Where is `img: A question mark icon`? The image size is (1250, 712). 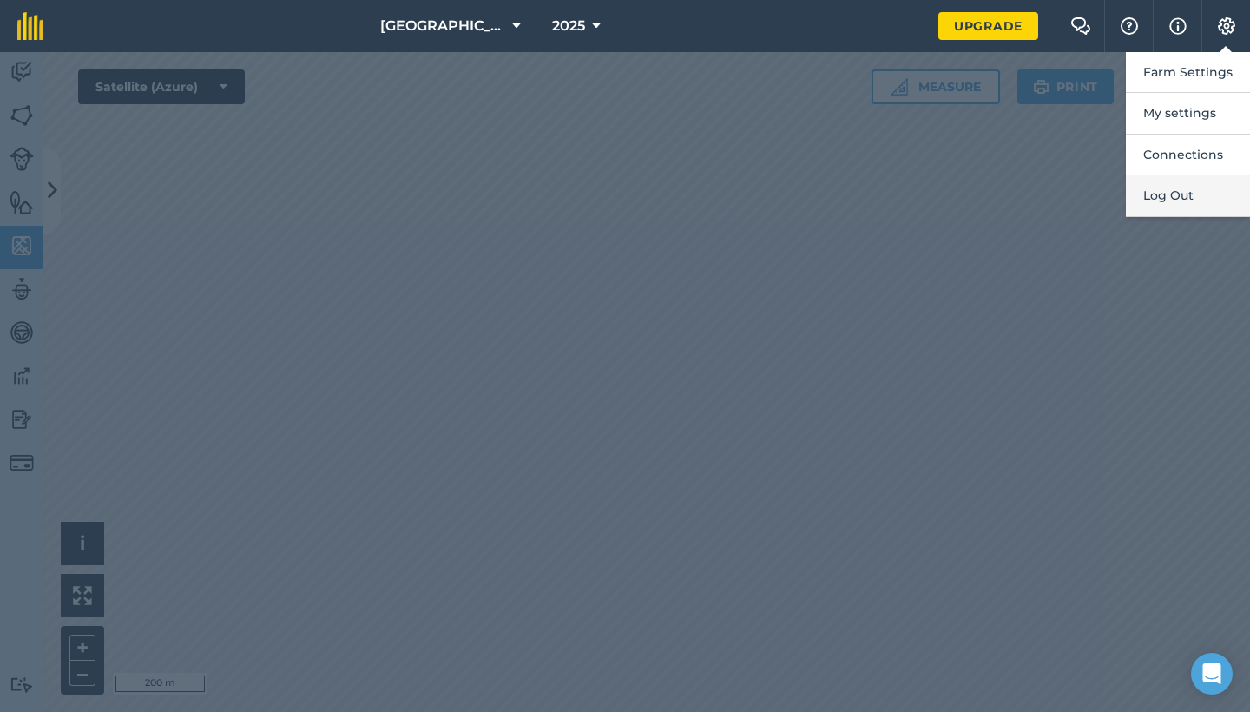 img: A question mark icon is located at coordinates (1129, 26).